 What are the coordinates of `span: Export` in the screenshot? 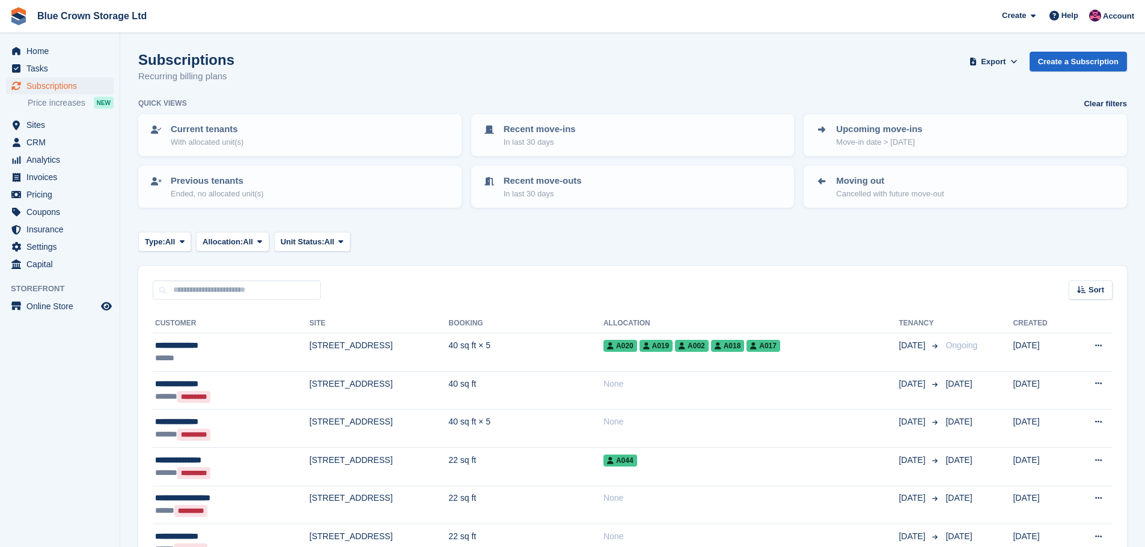 It's located at (993, 62).